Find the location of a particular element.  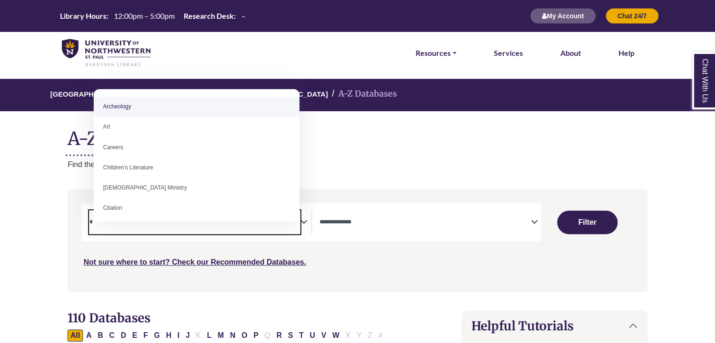

span: 110 Databases is located at coordinates (109, 317).